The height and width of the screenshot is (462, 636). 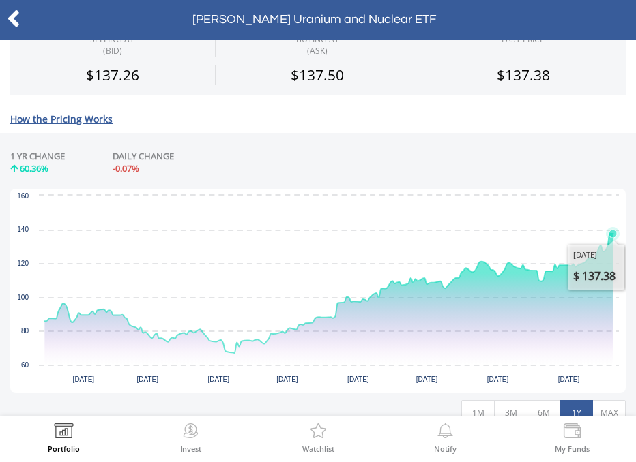 I want to click on a: How the Pricing Works, so click(x=61, y=119).